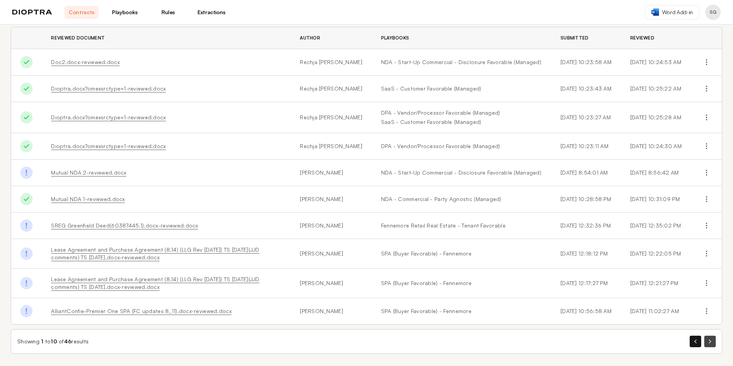 The height and width of the screenshot is (366, 733). Describe the element at coordinates (42, 341) in the screenshot. I see `span: 1` at that location.